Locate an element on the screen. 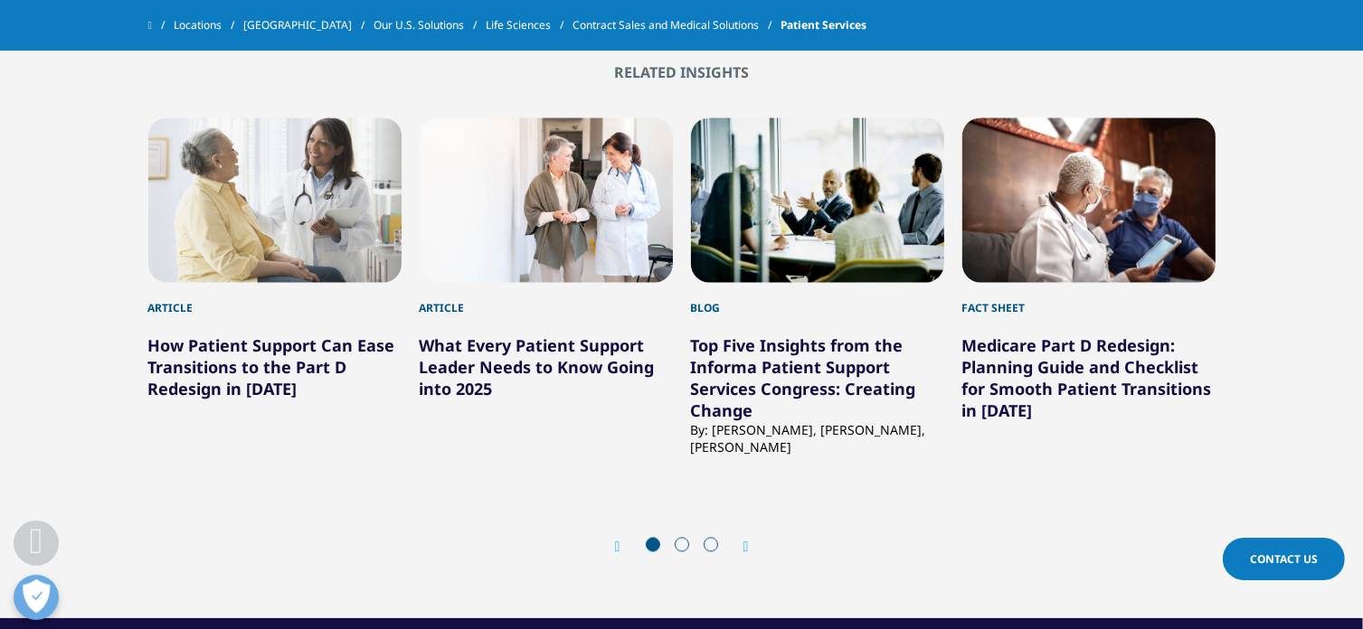  div: Previous slide is located at coordinates (627, 546).